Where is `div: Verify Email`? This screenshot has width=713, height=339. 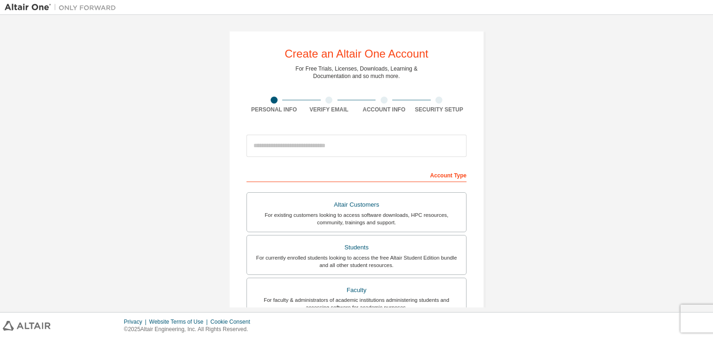 div: Verify Email is located at coordinates (329, 110).